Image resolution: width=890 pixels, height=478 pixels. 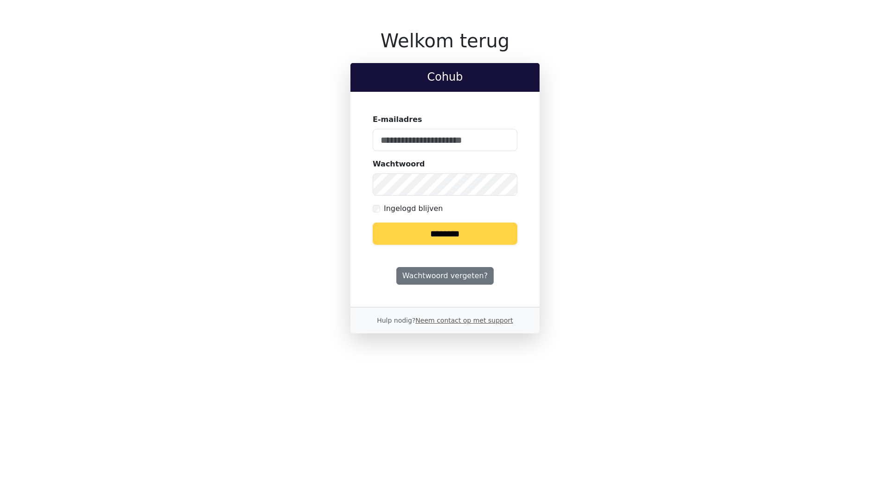 I want to click on h2: Cohub, so click(x=445, y=77).